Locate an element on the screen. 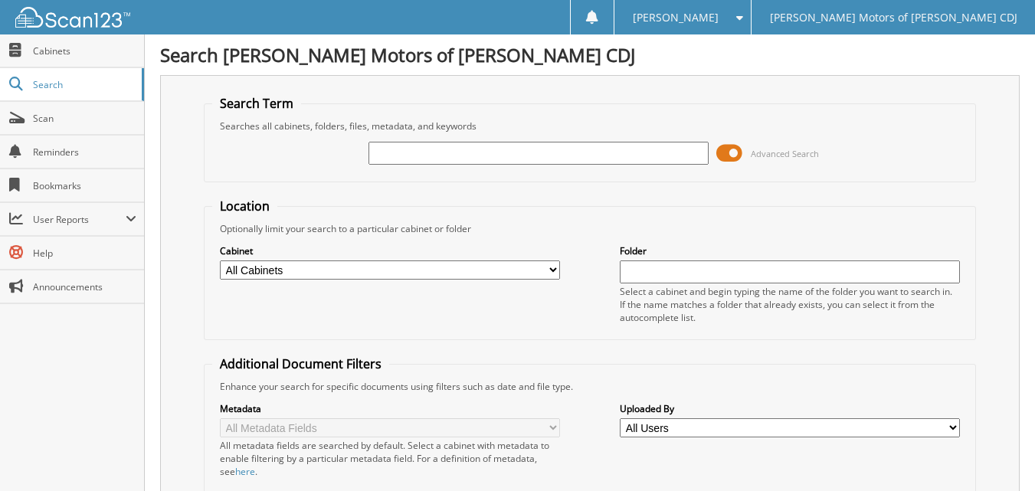 The width and height of the screenshot is (1035, 491). span: Advanced Search is located at coordinates (785, 153).